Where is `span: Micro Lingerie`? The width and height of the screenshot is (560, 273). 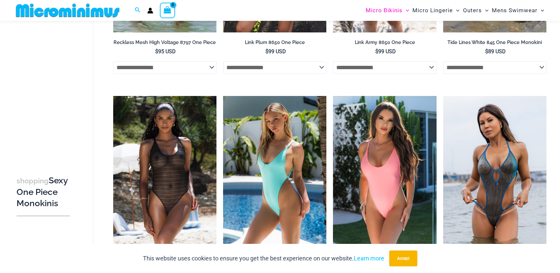 span: Micro Lingerie is located at coordinates (433, 10).